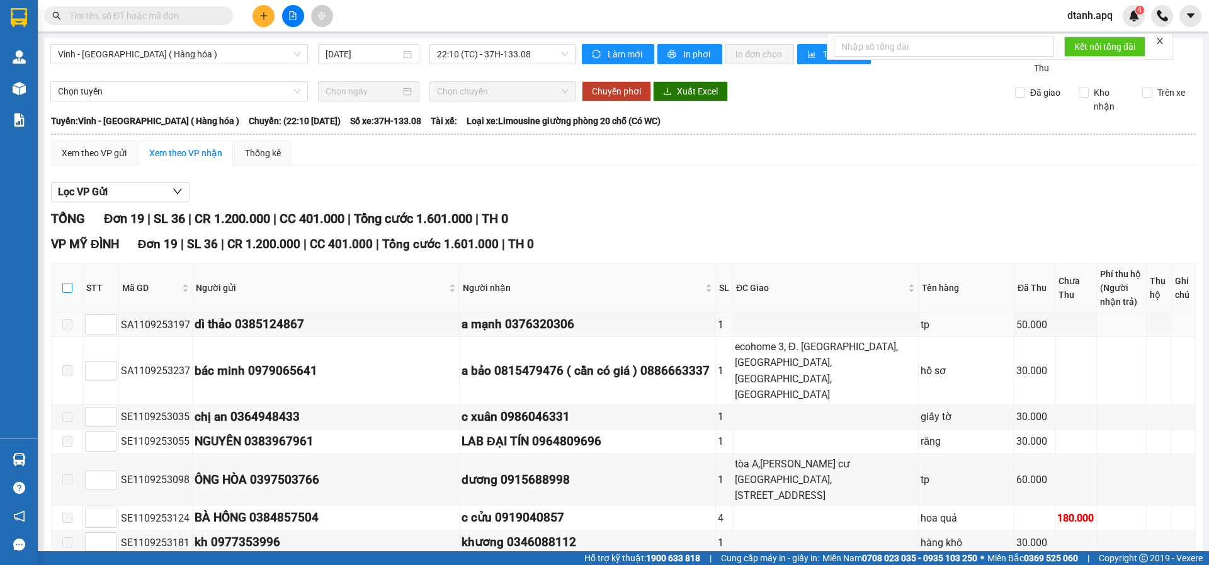 This screenshot has width=1209, height=565. Describe the element at coordinates (1034, 288) in the screenshot. I see `th: Đã Thu` at that location.